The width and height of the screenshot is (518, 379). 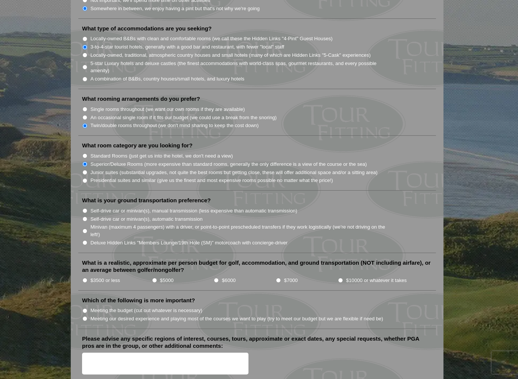 What do you see at coordinates (193, 211) in the screenshot?
I see `label: Self-drive car or minivan(s), manual transmission (less expensive than automatic transmission)` at bounding box center [193, 211].